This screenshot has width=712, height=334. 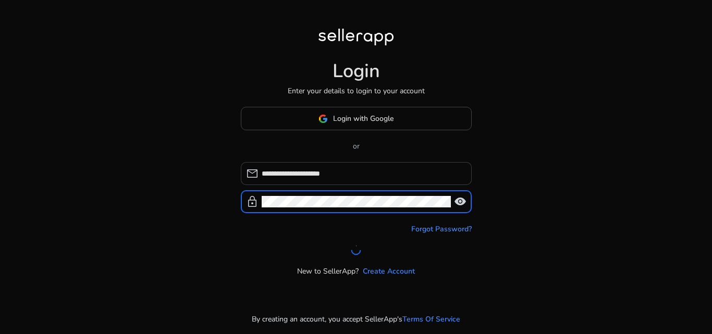 What do you see at coordinates (431, 319) in the screenshot?
I see `a: Terms Of Service` at bounding box center [431, 319].